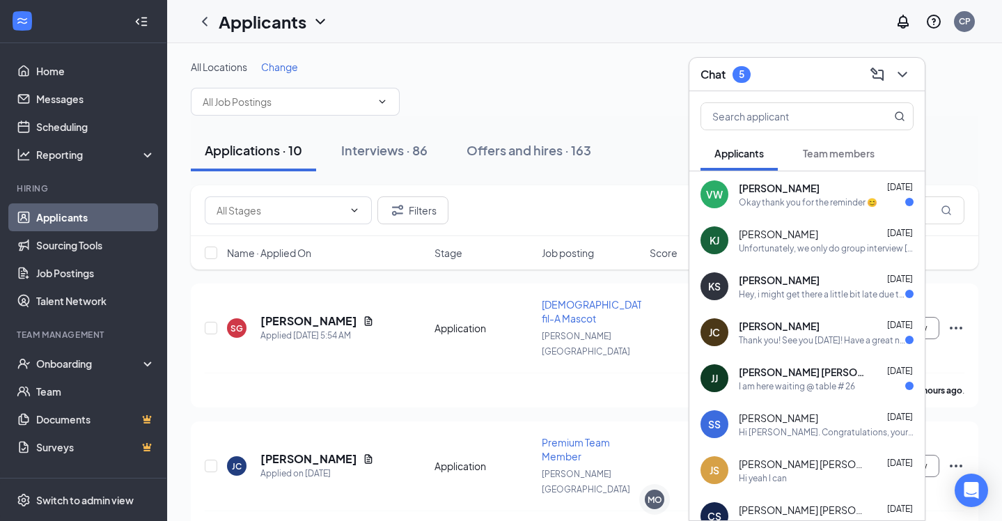 The image size is (1002, 521). Describe the element at coordinates (808, 202) in the screenshot. I see `div: Okay thank you for the reminder 😊` at that location.